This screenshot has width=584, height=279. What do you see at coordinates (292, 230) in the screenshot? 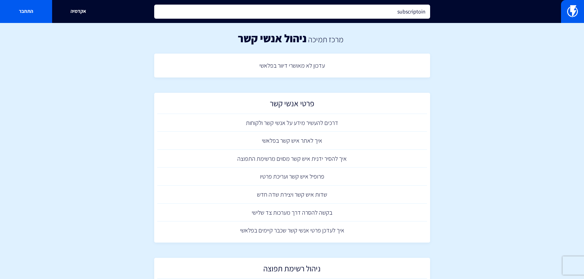
I see `a: איך לעדכן פרטי אנשי קשר שכבר קיימים בפלאשי` at bounding box center [292, 230].